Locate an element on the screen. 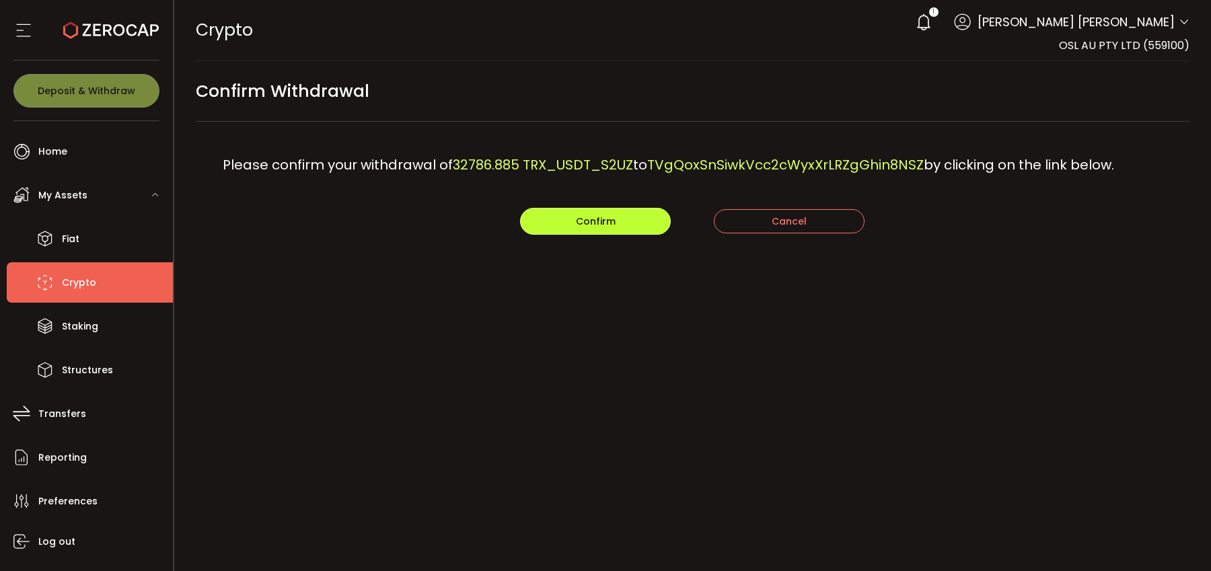  button: Cancel is located at coordinates (789, 221).